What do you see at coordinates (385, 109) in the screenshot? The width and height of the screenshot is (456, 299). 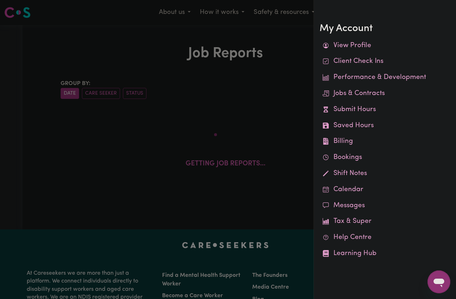 I see `a: Submit Hours` at bounding box center [385, 109].